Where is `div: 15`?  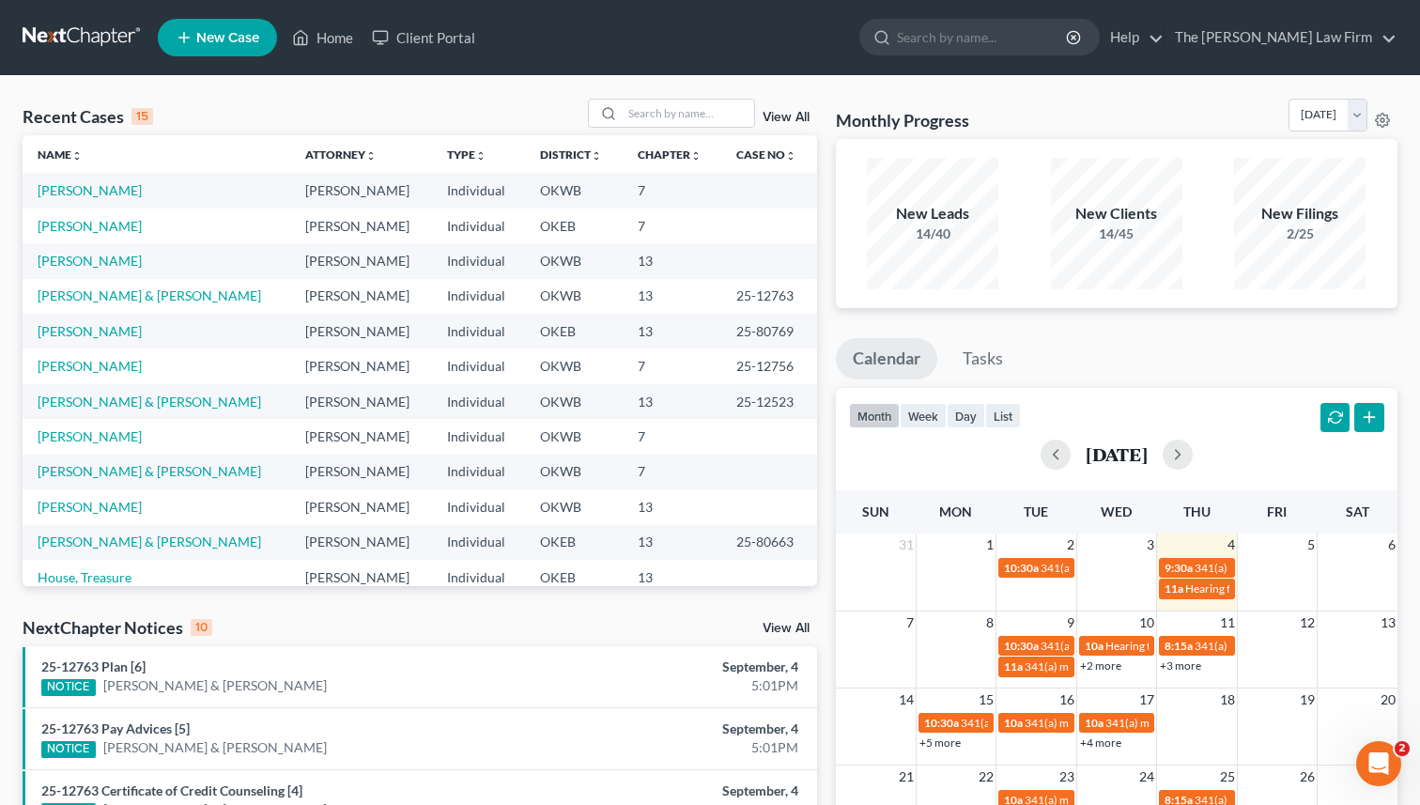
div: 15 is located at coordinates (142, 116).